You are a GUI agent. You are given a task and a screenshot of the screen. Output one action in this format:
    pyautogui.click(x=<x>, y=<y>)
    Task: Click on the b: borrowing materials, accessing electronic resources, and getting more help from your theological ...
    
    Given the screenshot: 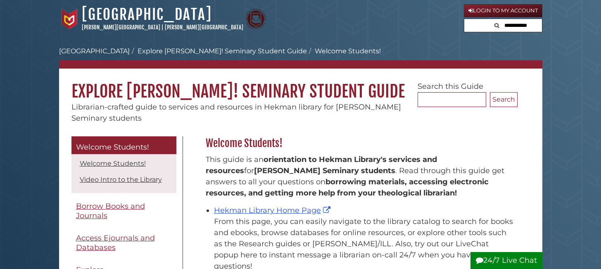 What is the action you would take?
    pyautogui.click(x=347, y=187)
    